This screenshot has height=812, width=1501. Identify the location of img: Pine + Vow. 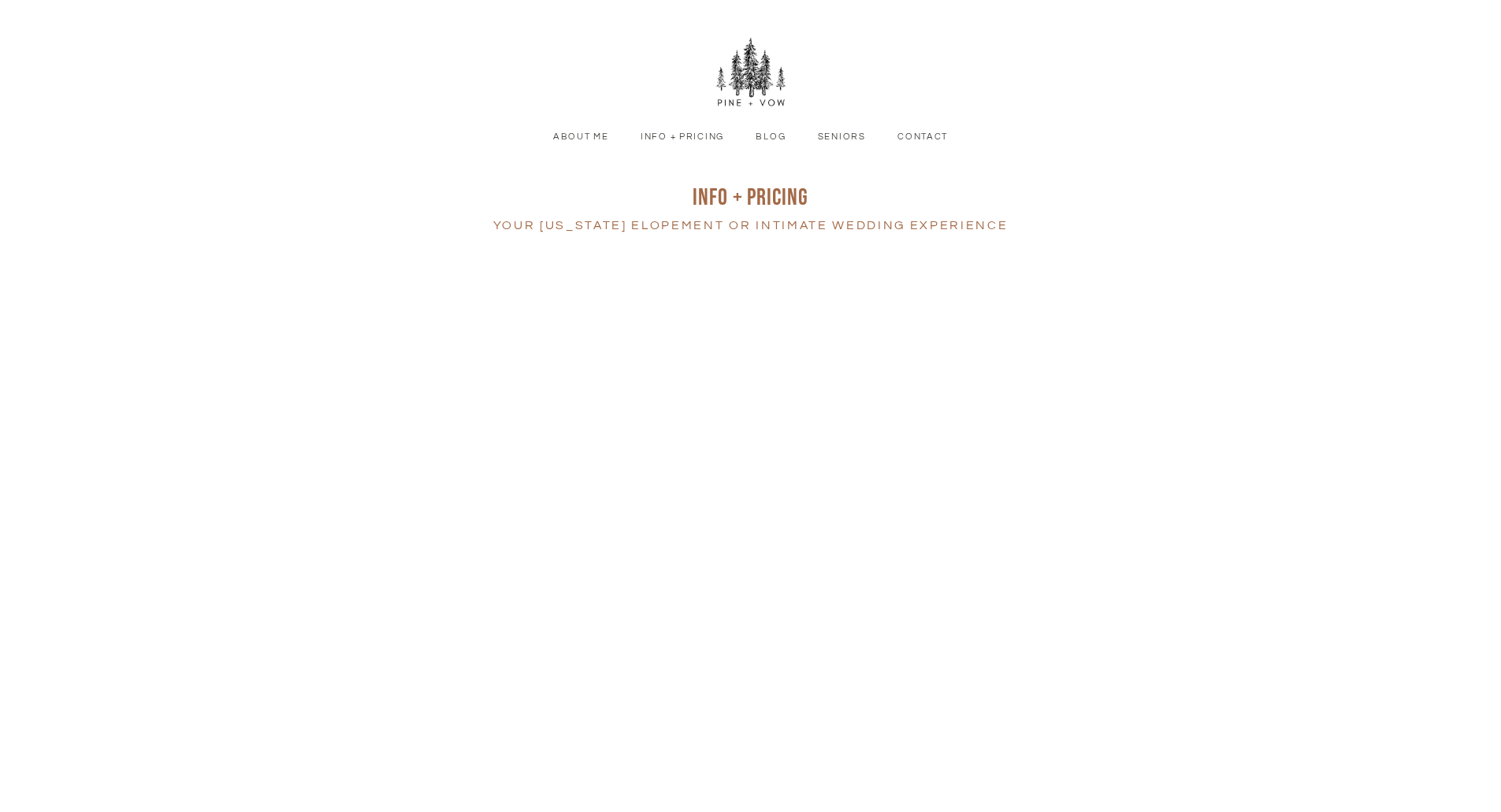
(750, 73).